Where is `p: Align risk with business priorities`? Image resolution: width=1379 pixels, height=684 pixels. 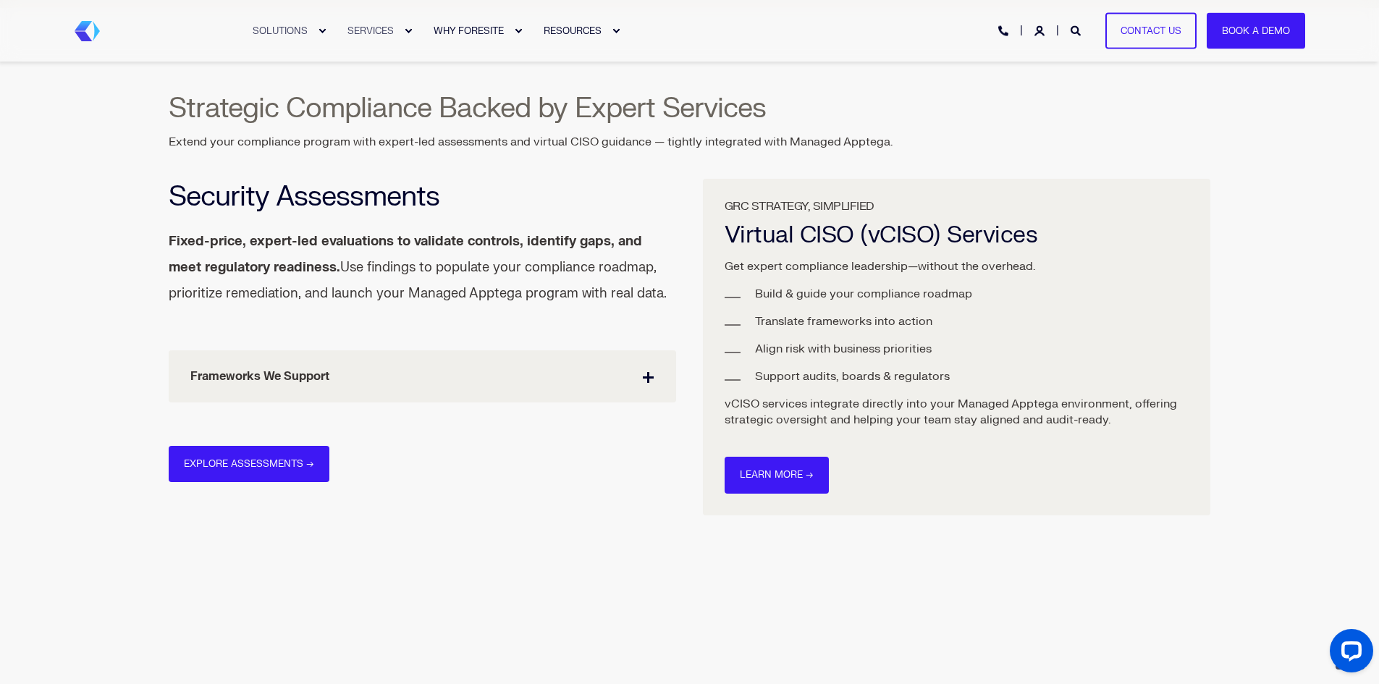
p: Align risk with business priorities is located at coordinates (972, 349).